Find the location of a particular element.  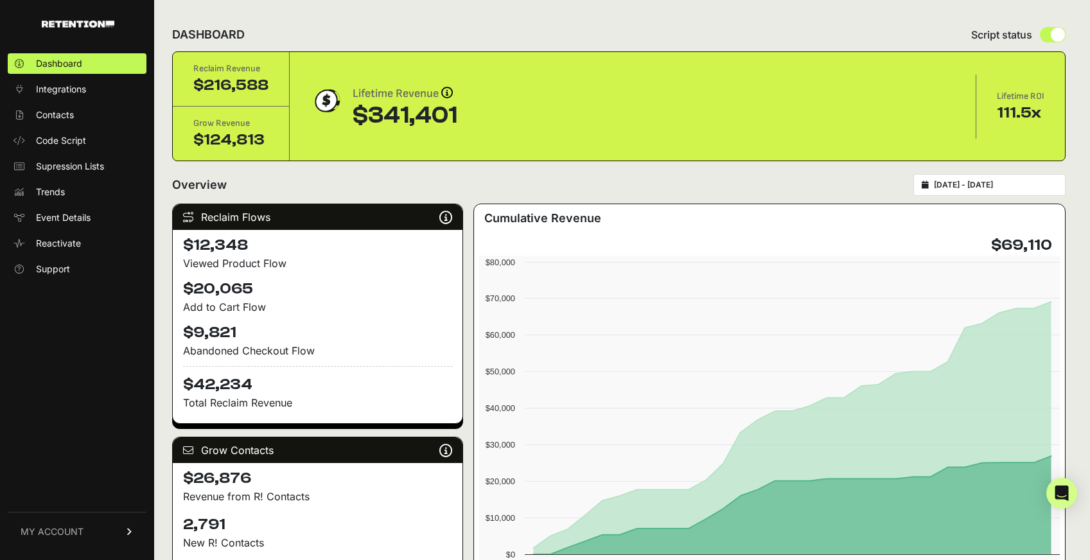

a: Reactivate is located at coordinates (77, 243).